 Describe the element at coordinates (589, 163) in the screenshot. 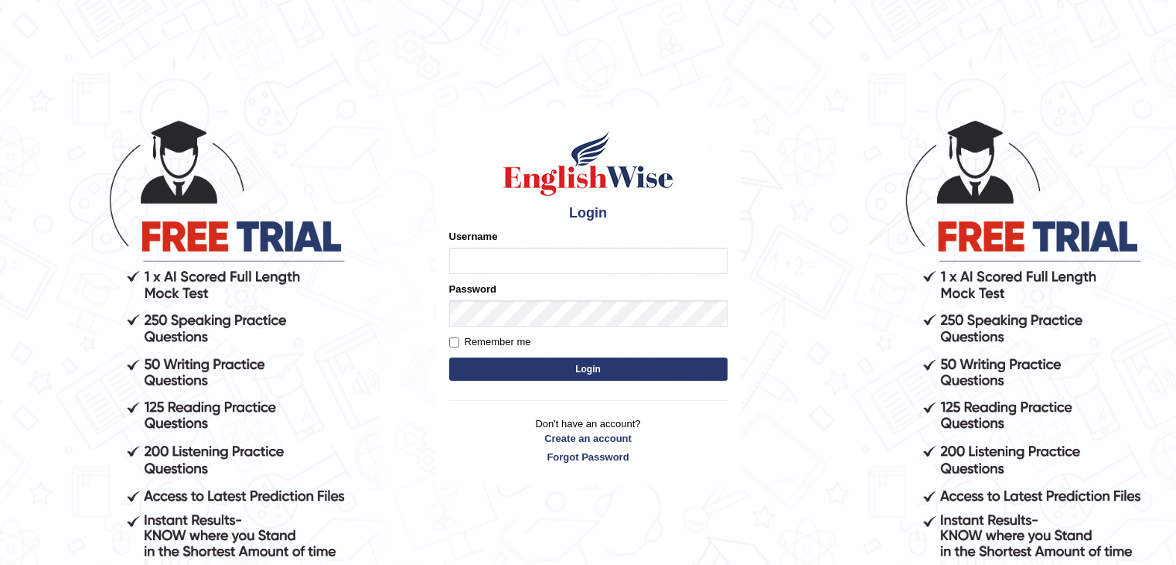

I see `img: Logo of English Wise sign in for intelligent practice with AI` at that location.